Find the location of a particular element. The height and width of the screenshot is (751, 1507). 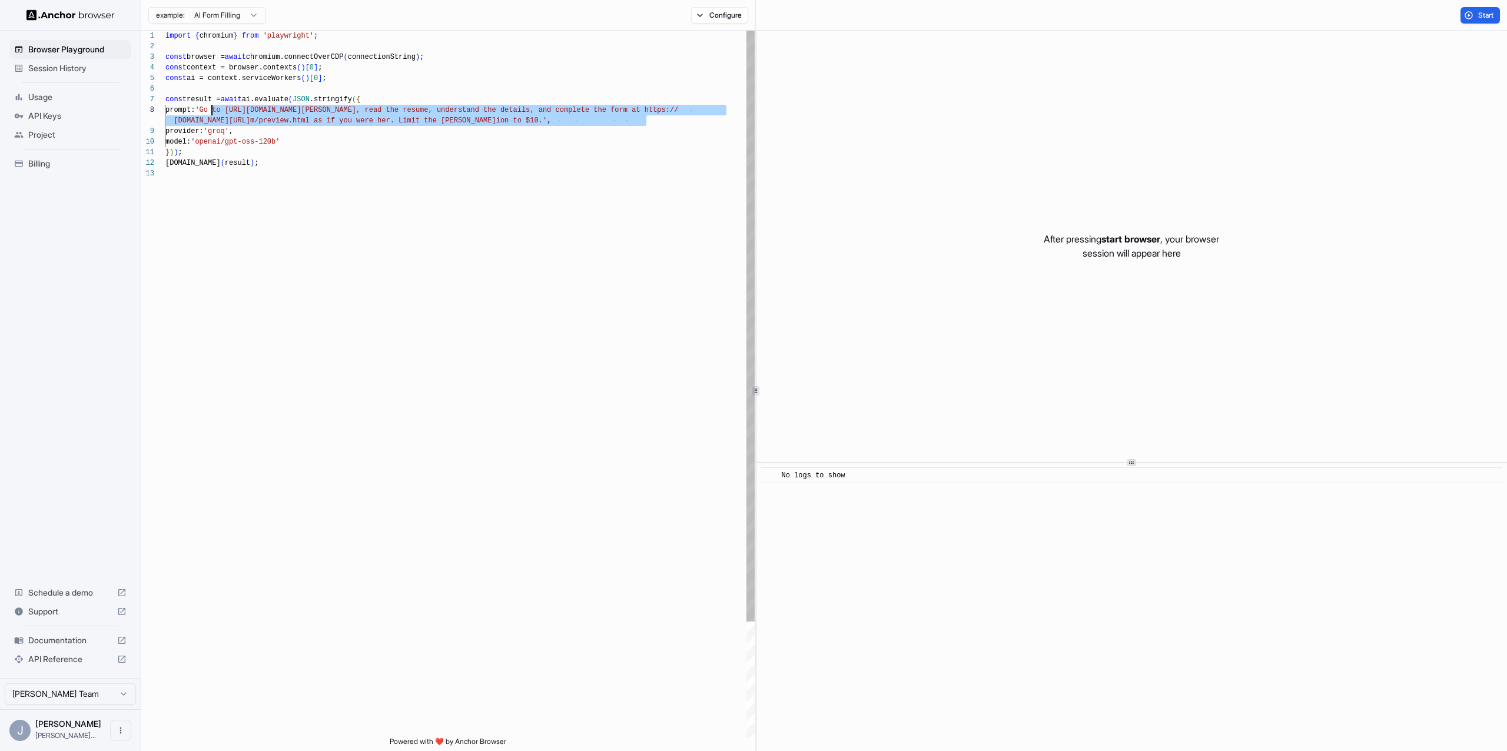

div: Usage is located at coordinates (70, 97).